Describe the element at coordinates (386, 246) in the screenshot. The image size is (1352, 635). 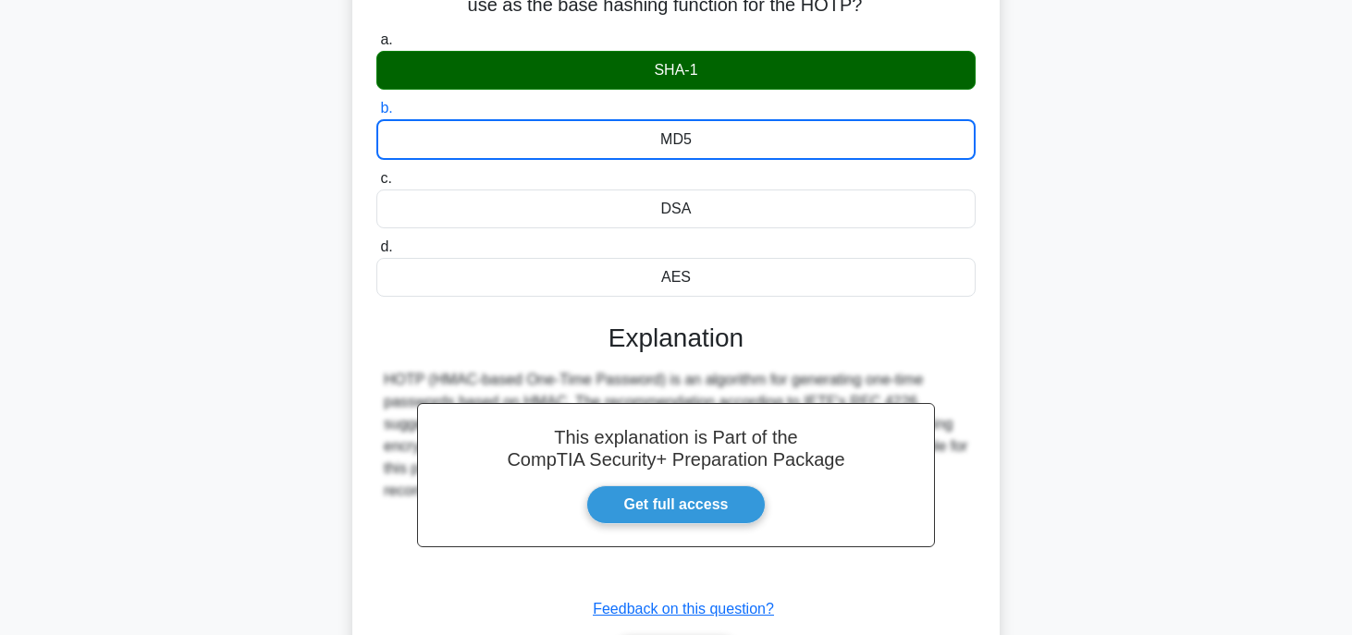
I see `span: d.` at that location.